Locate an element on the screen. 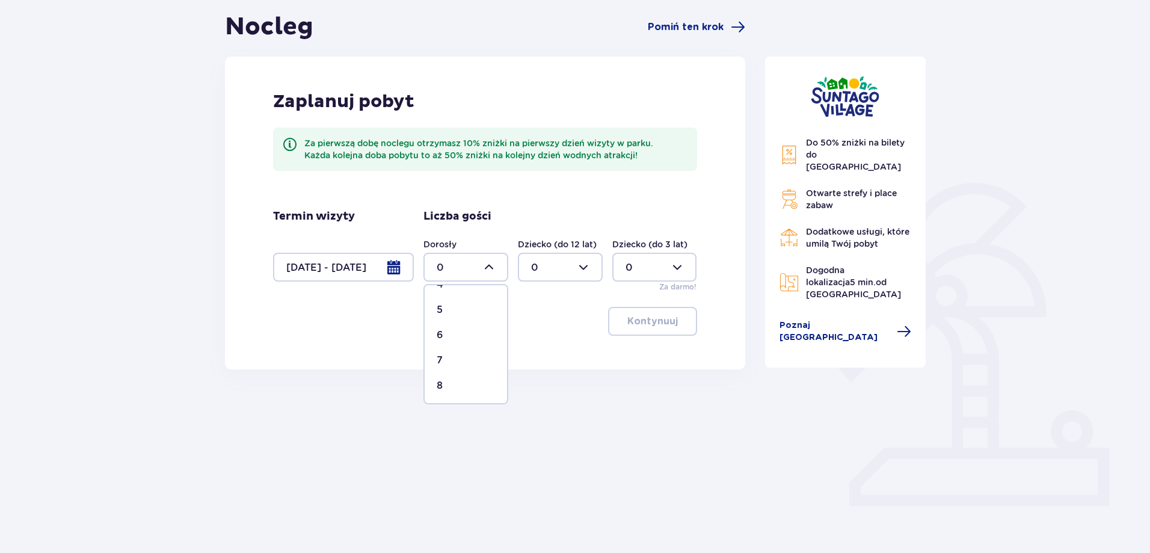  p: 6 is located at coordinates (440, 335).